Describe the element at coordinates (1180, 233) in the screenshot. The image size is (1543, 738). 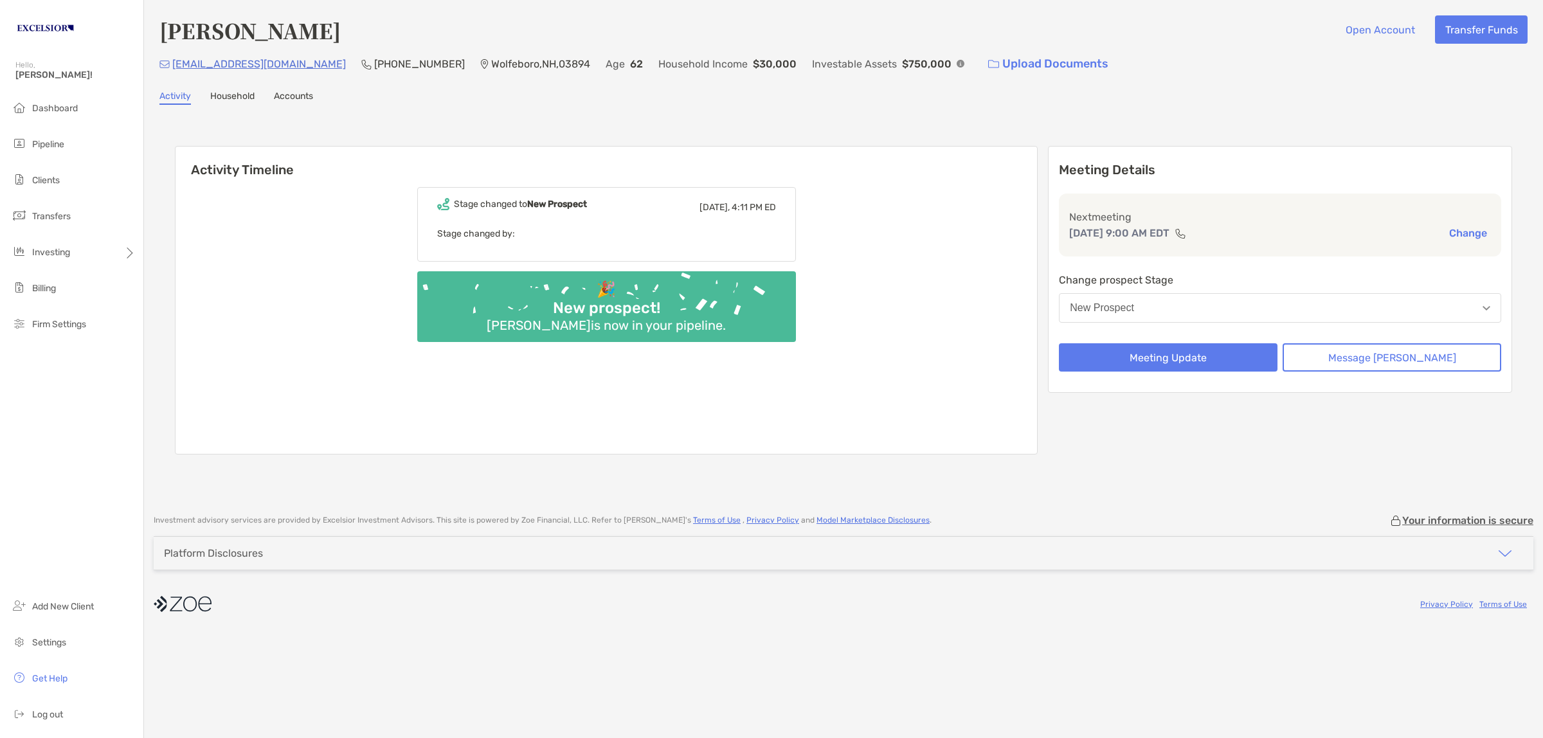
I see `img: communication type` at that location.